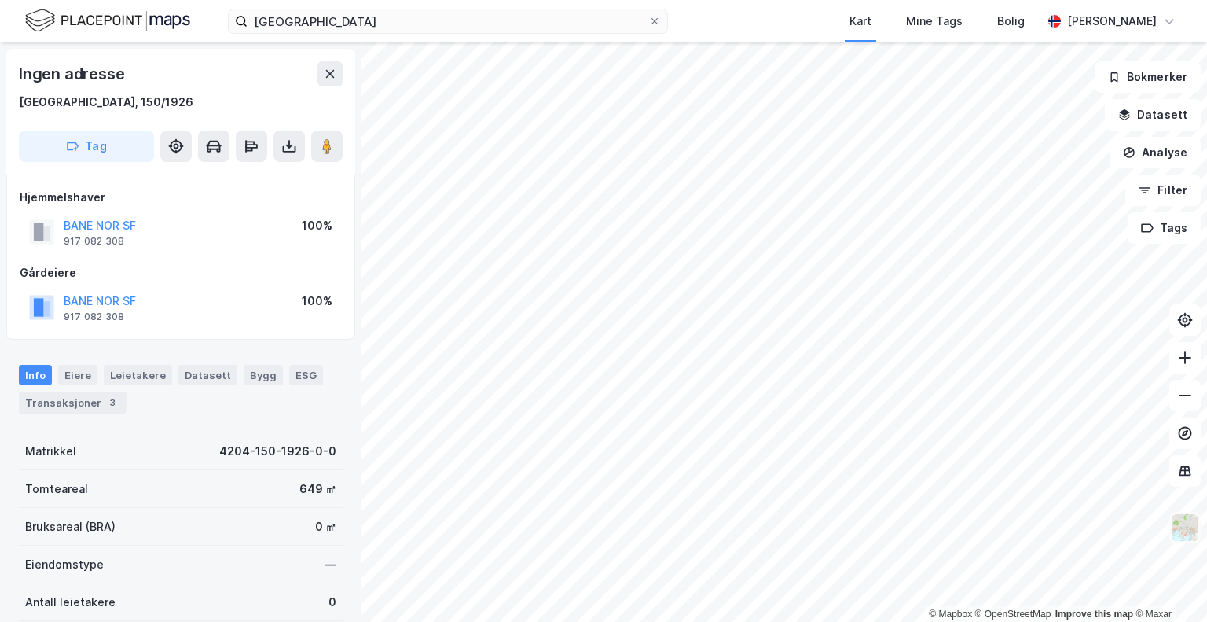 Image resolution: width=1207 pixels, height=622 pixels. I want to click on div: Bolig, so click(1011, 21).